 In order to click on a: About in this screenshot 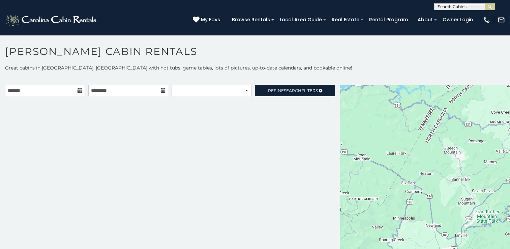, I will do `click(425, 20)`.